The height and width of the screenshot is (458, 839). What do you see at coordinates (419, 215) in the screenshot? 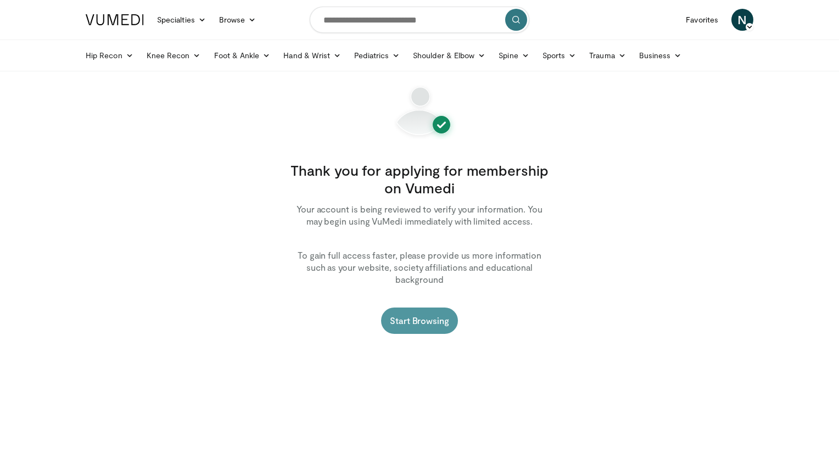
I see `p: Your account is being reviewed to verify your information. You may begin using VuMedi immediately...` at bounding box center [419, 215].